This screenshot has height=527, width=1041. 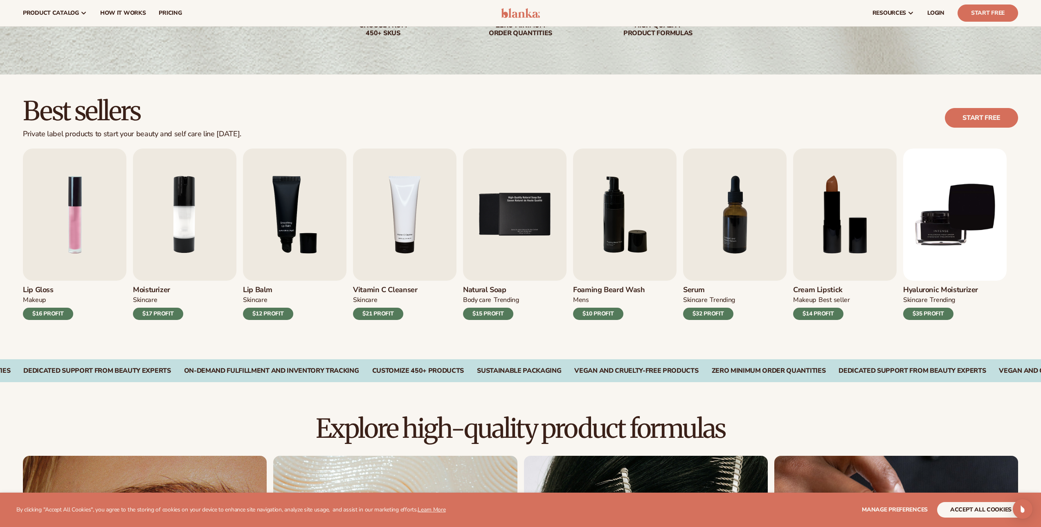 What do you see at coordinates (929, 314) in the screenshot?
I see `div: $35 PROFIT` at bounding box center [929, 314].